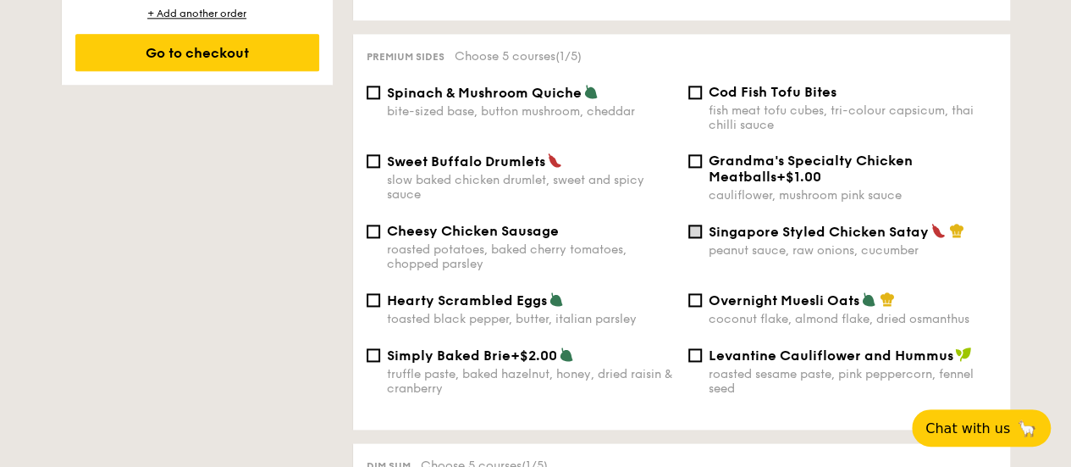  Describe the element at coordinates (373, 161) in the screenshot. I see `input: Sweet Buffalo Drumletsslow baked chicken drumlet, sweet and spicy sauce` at that location.